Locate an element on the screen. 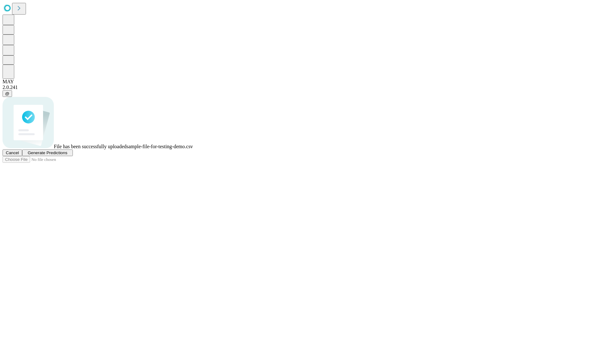  div: 2.0.241 is located at coordinates (304, 87).